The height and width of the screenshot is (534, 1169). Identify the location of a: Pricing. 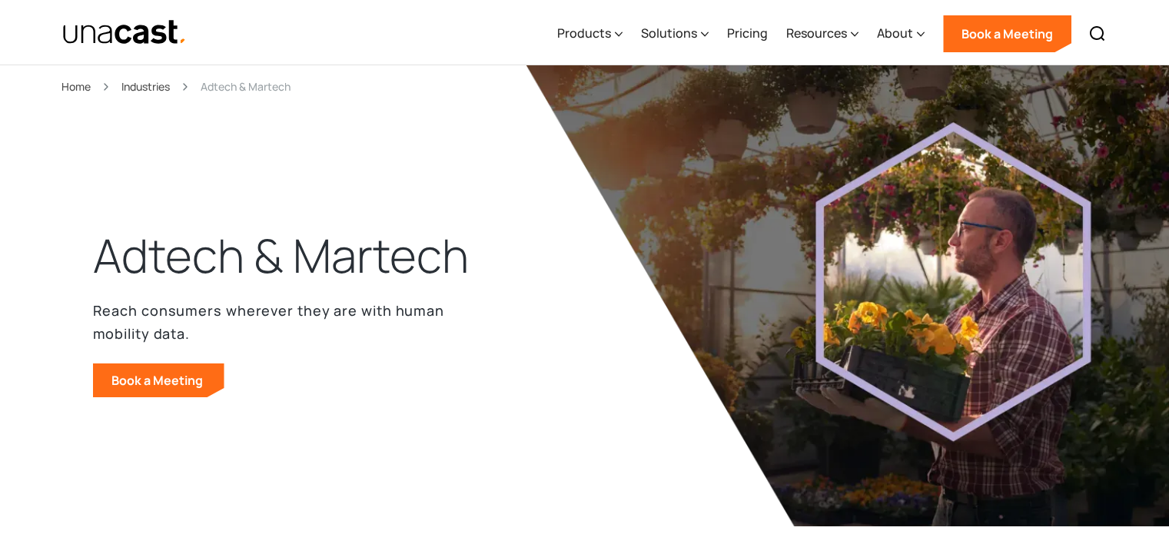
(747, 34).